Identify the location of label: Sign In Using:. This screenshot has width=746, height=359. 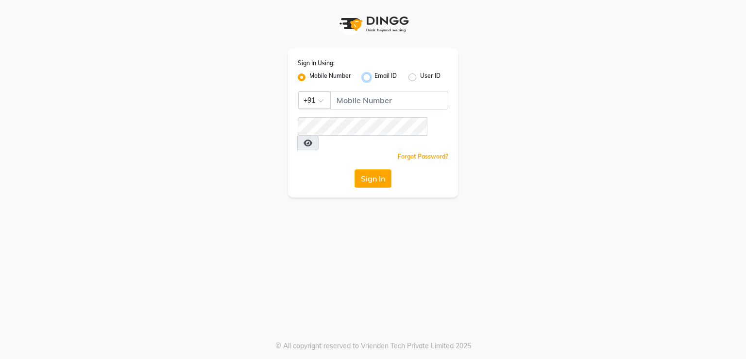
(316, 63).